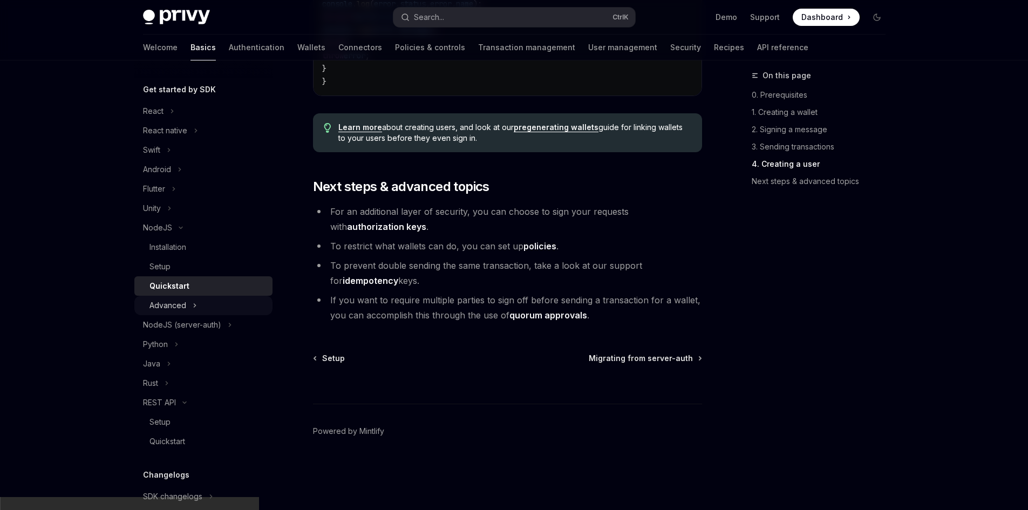 Image resolution: width=1028 pixels, height=510 pixels. Describe the element at coordinates (168, 247) in the screenshot. I see `div: Installation` at that location.